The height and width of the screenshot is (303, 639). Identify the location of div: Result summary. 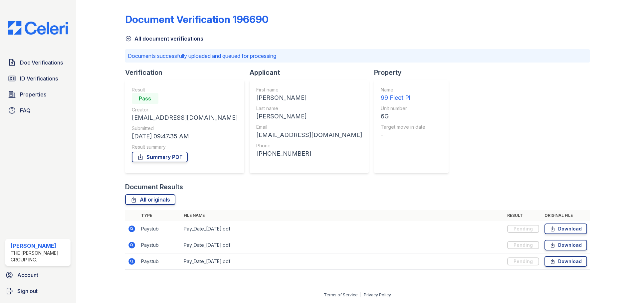
(185, 147).